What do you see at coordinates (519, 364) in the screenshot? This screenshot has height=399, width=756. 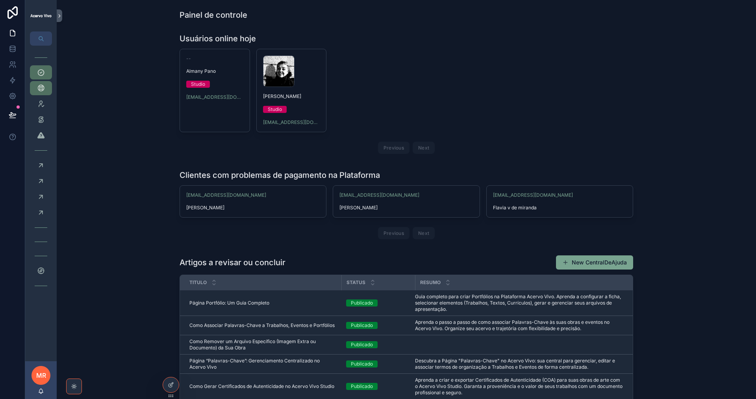 I see `a: Descubra a Página "Palavras-Chave" no Acervo Vivo: sua central para gerenciar, editar e associar ...` at bounding box center [519, 364].